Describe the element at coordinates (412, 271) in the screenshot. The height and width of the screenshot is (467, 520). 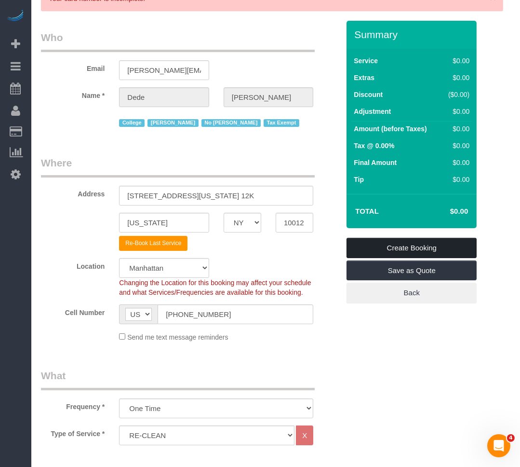
I see `a: Save as Quote` at that location.